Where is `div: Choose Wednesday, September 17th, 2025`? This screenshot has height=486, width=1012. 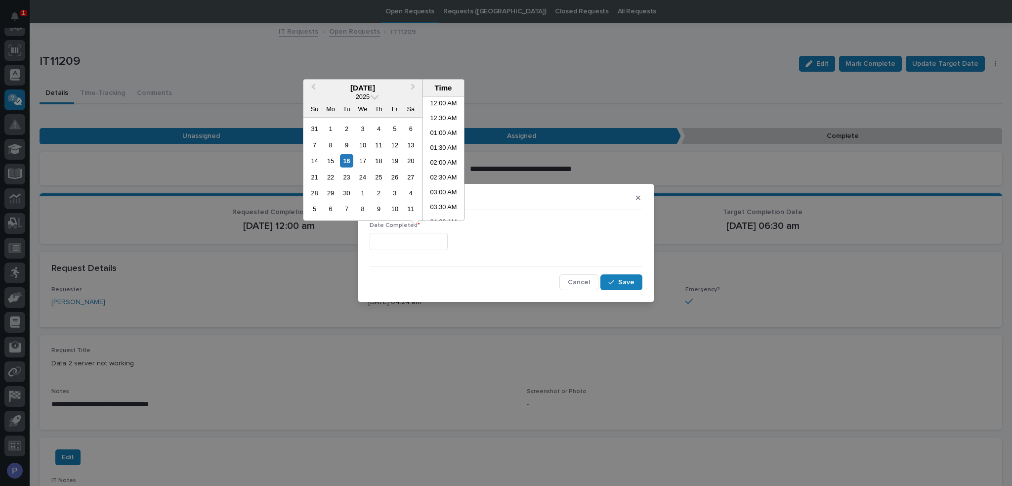 div: Choose Wednesday, September 17th, 2025 is located at coordinates (362, 161).